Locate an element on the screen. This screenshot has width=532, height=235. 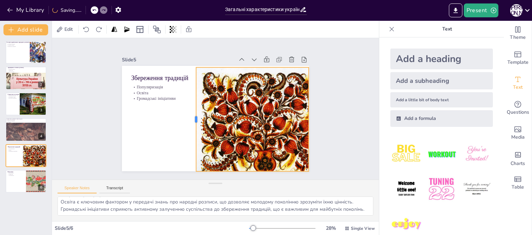
button: Speaker Notes is located at coordinates (77, 189).